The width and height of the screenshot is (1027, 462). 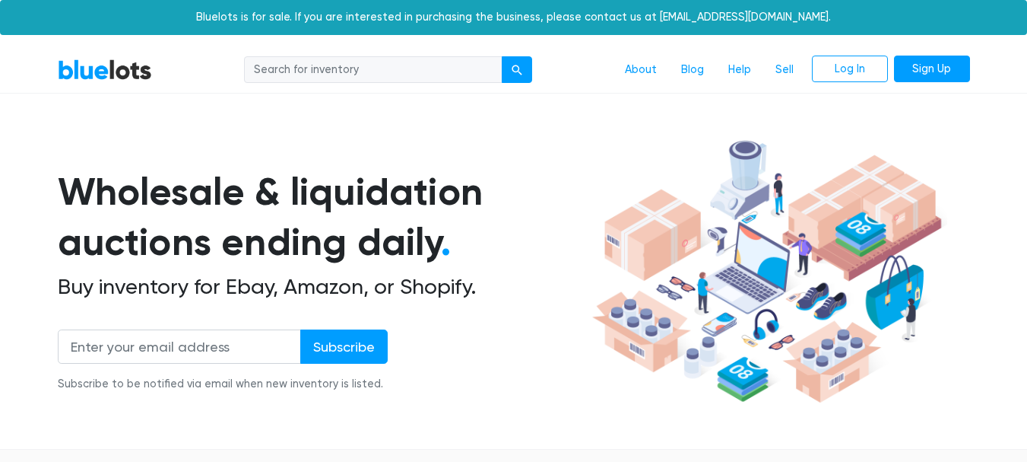 I want to click on a: Log In, so click(x=850, y=69).